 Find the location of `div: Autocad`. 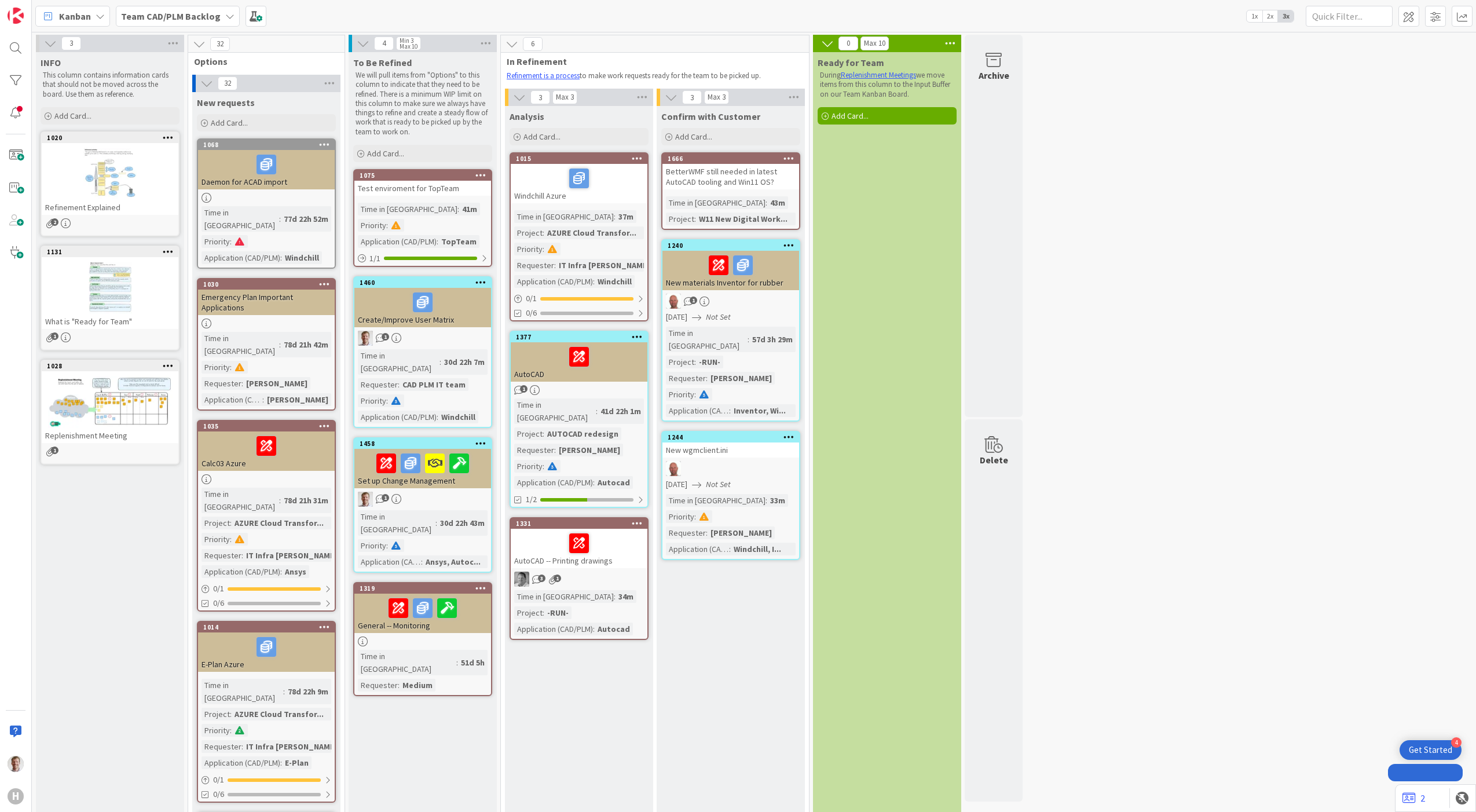

div: Autocad is located at coordinates (613, 482).